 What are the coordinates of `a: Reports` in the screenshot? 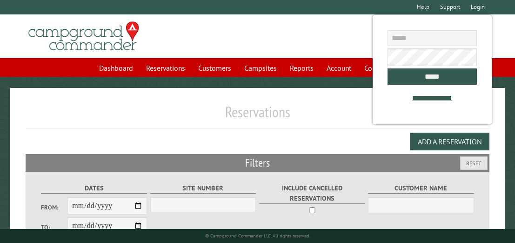 It's located at (301, 68).